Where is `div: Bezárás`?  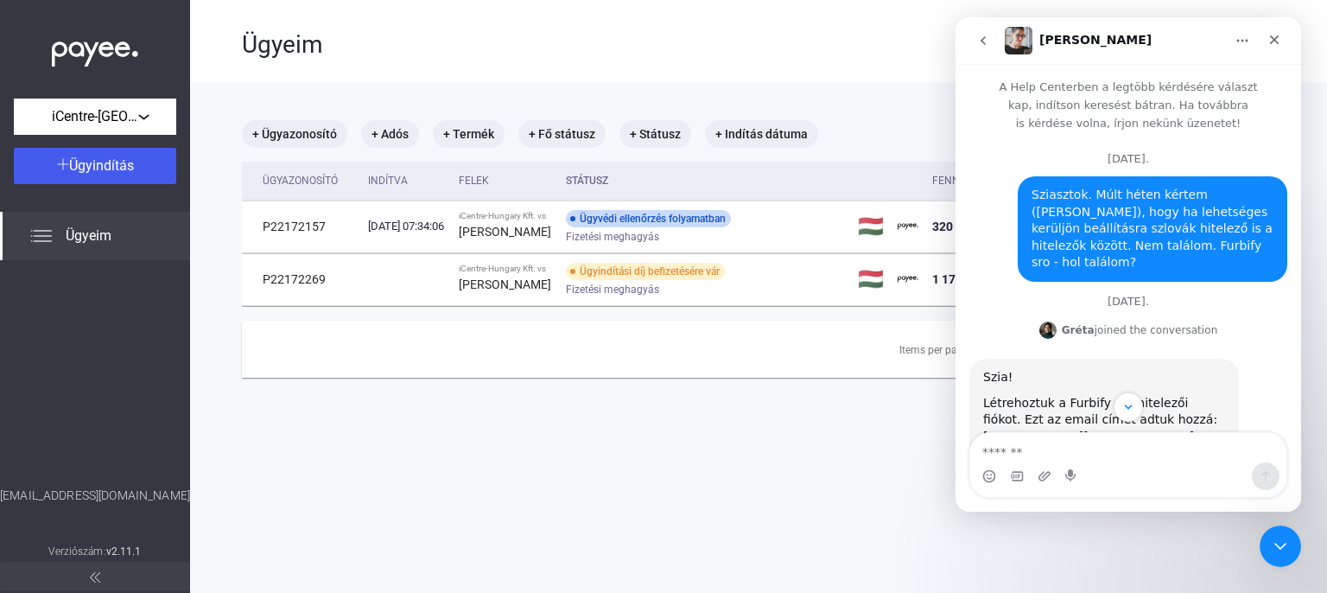
div: Bezárás is located at coordinates (319, 22).